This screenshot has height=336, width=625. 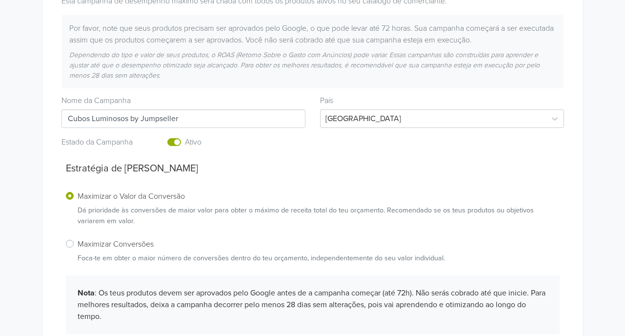 I want to click on h6: Estado da Campanha, so click(x=101, y=142).